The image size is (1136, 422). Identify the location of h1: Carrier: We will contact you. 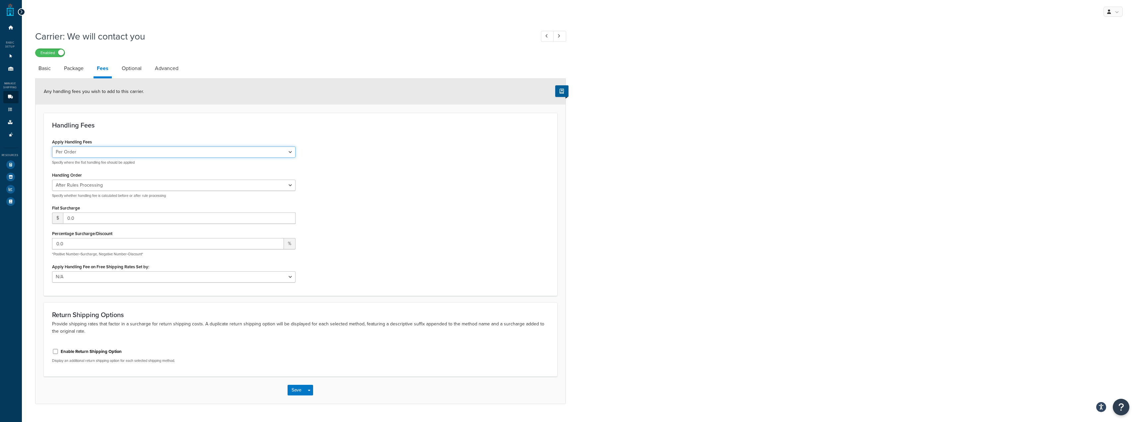
(282, 36).